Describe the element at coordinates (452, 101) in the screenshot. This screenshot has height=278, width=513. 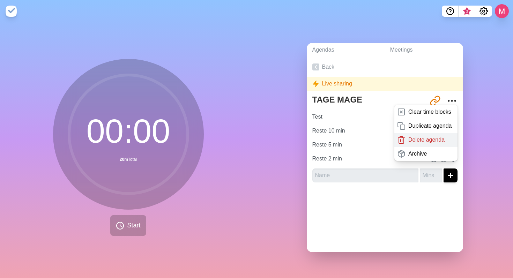
I see `button: More` at that location.